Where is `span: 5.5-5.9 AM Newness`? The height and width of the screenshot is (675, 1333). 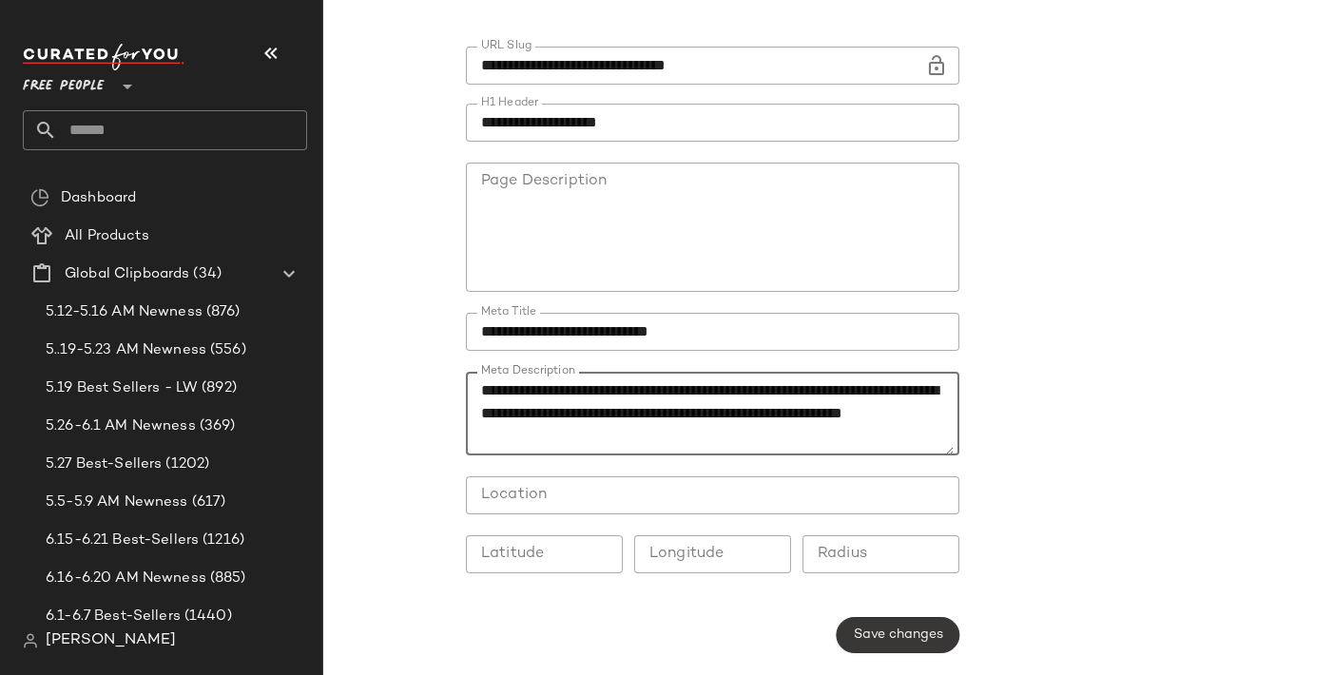 span: 5.5-5.9 AM Newness is located at coordinates (117, 502).